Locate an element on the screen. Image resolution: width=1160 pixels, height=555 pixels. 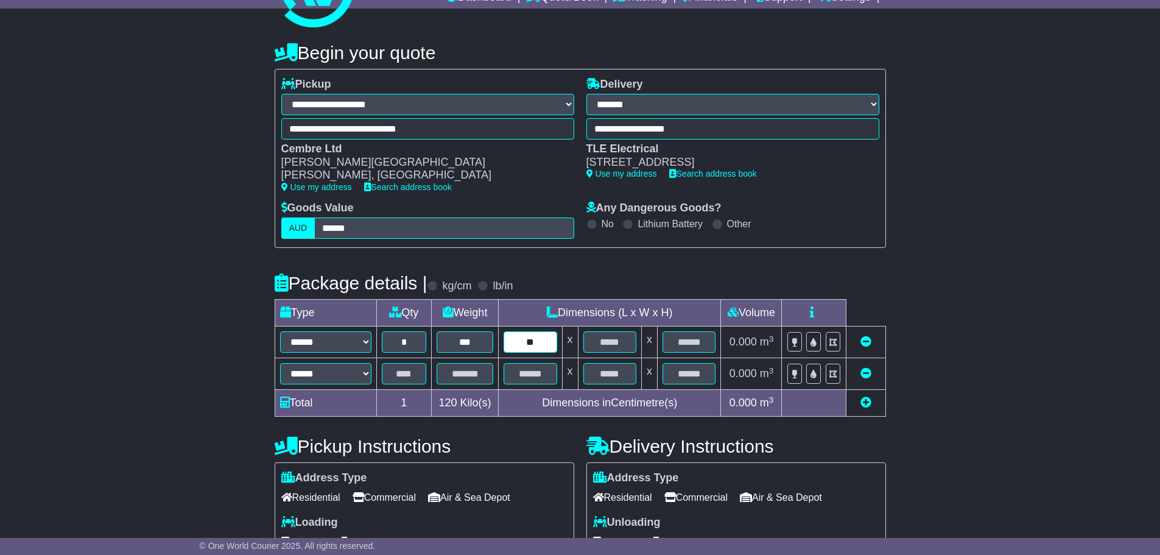
label: Delivery is located at coordinates (614, 85).